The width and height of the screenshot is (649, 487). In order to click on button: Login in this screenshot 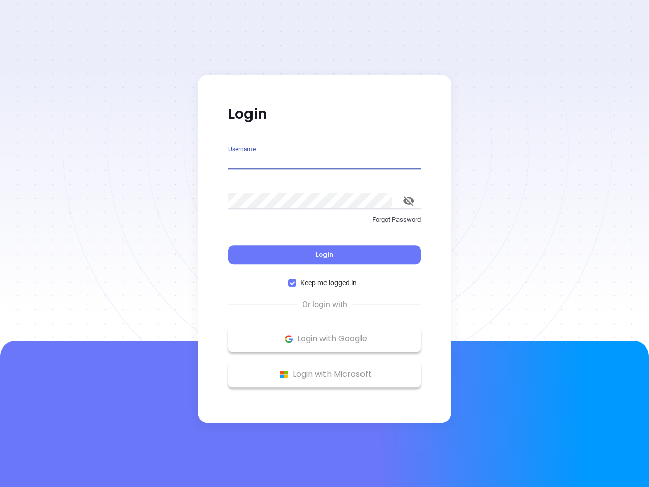, I will do `click(325, 255)`.